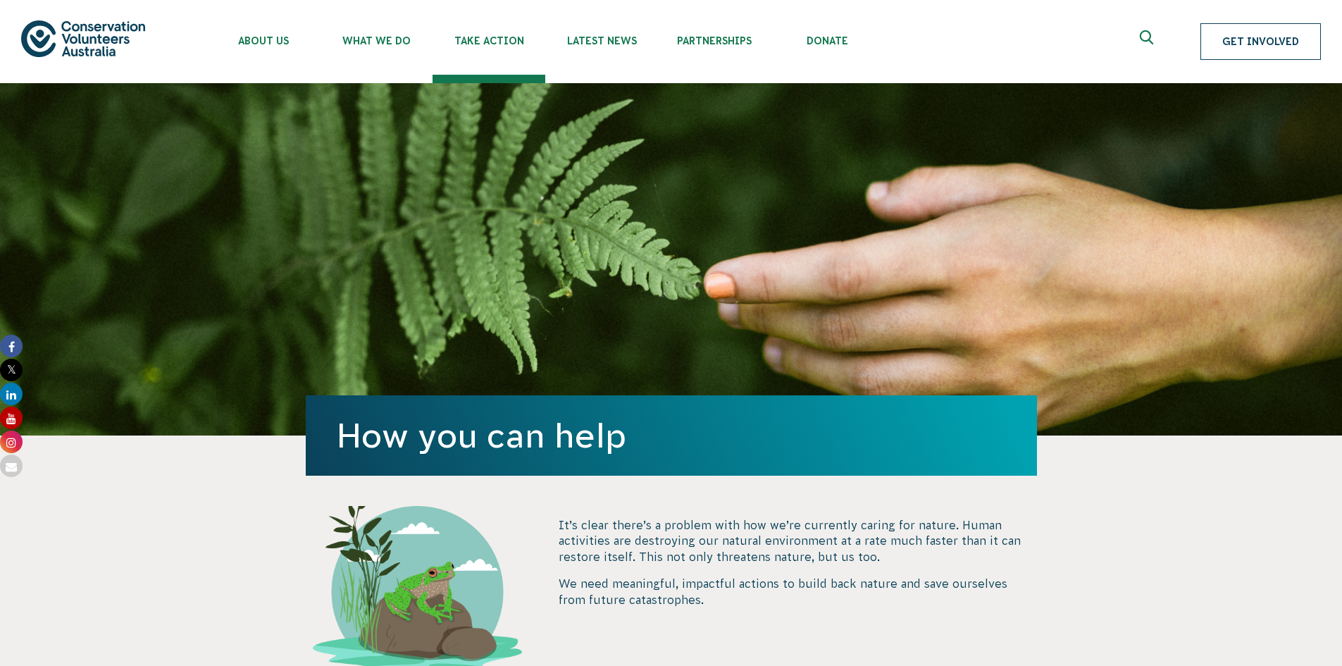 The width and height of the screenshot is (1342, 666). Describe the element at coordinates (263, 41) in the screenshot. I see `span: About Us` at that location.